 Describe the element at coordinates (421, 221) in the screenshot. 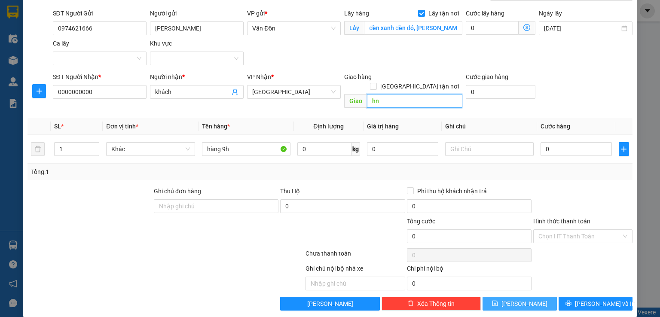

I see `span: Tổng cước` at that location.